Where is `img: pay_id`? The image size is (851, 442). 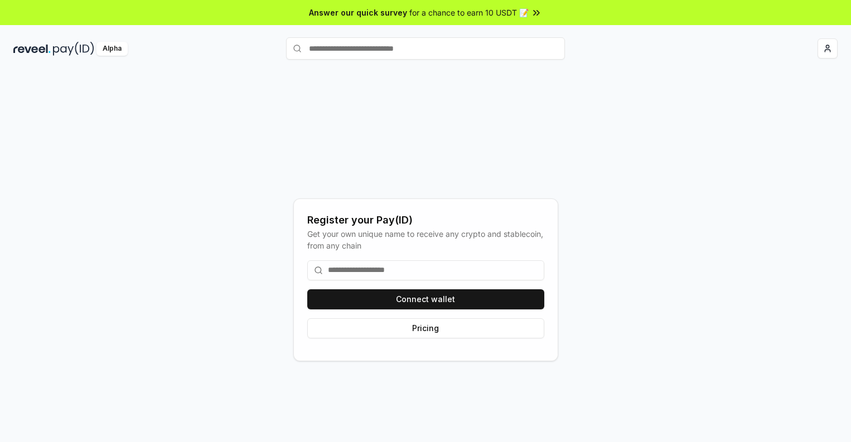
img: pay_id is located at coordinates (74, 49).